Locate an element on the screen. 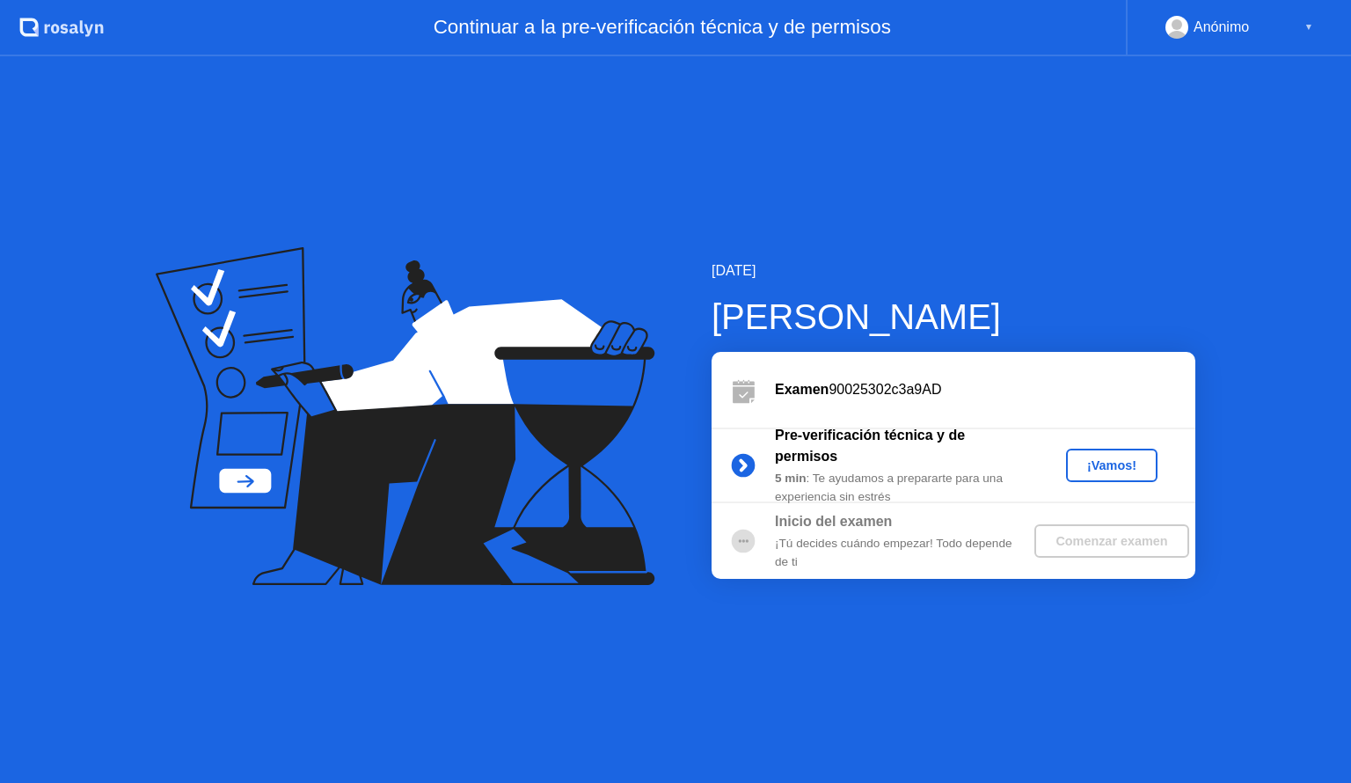  div: : Te ayudamos a prepararte para una experiencia sin estrés is located at coordinates (901, 487).